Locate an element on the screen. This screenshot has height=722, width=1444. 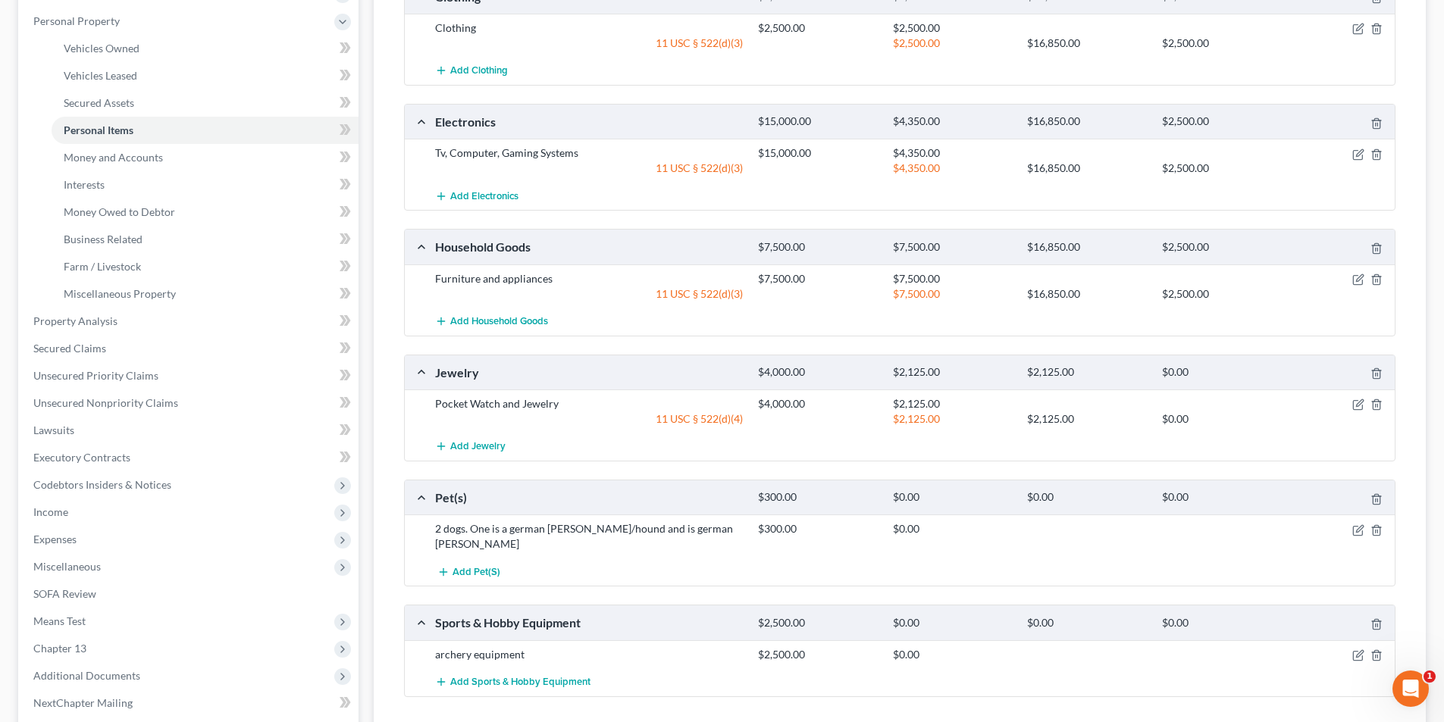
div: Clothing is located at coordinates (589, 28).